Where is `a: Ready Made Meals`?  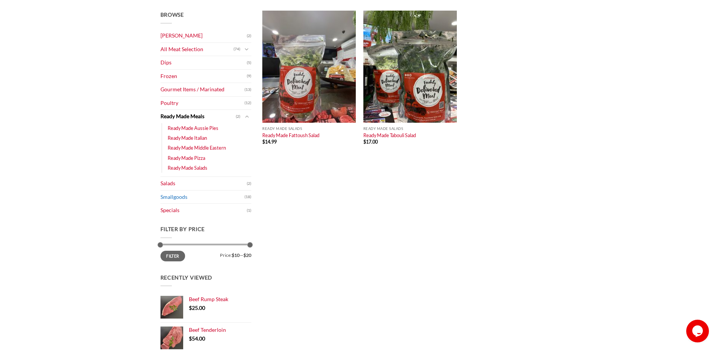
a: Ready Made Meals is located at coordinates (198, 116).